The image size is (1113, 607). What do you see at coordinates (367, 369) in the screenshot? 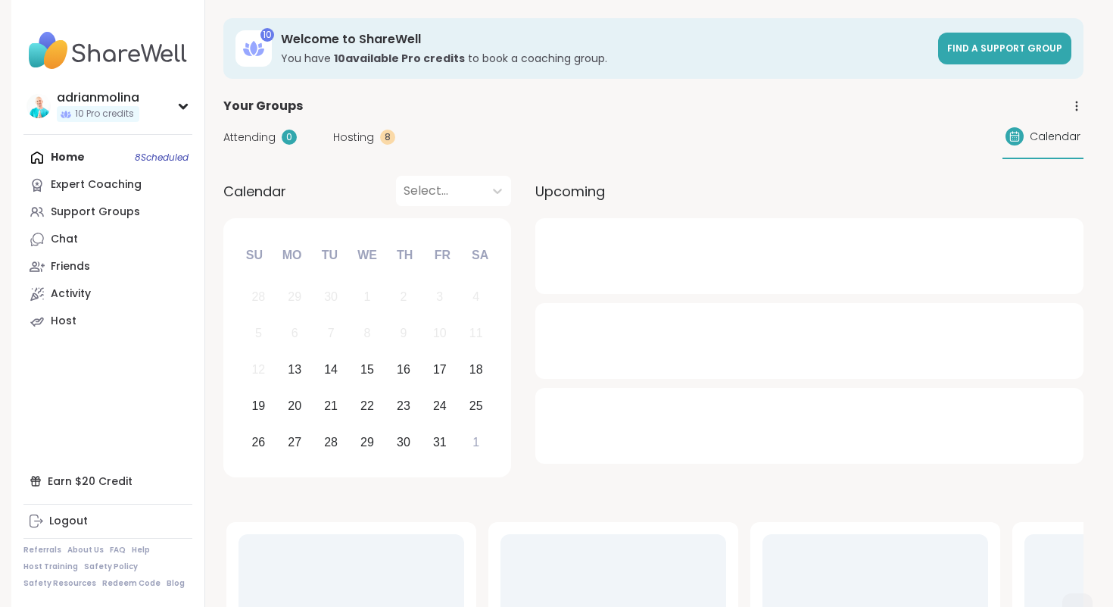
I see `div: 15` at bounding box center [367, 369].